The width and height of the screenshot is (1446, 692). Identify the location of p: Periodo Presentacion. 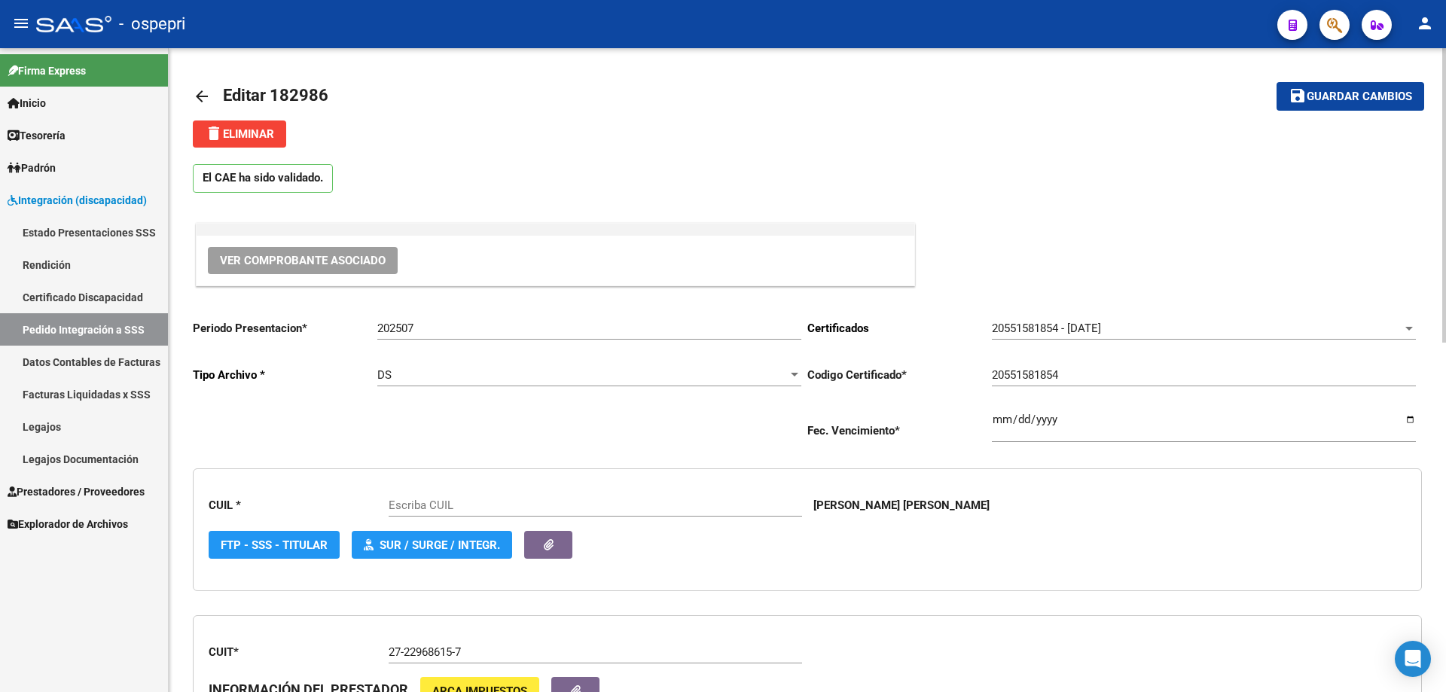
(285, 328).